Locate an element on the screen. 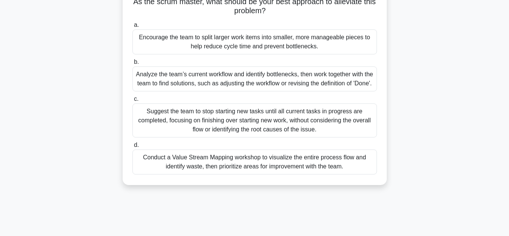 The height and width of the screenshot is (236, 509). div: Encourage the team to split larger work items into smaller, more manageable pieces to help reduce... is located at coordinates (255, 42).